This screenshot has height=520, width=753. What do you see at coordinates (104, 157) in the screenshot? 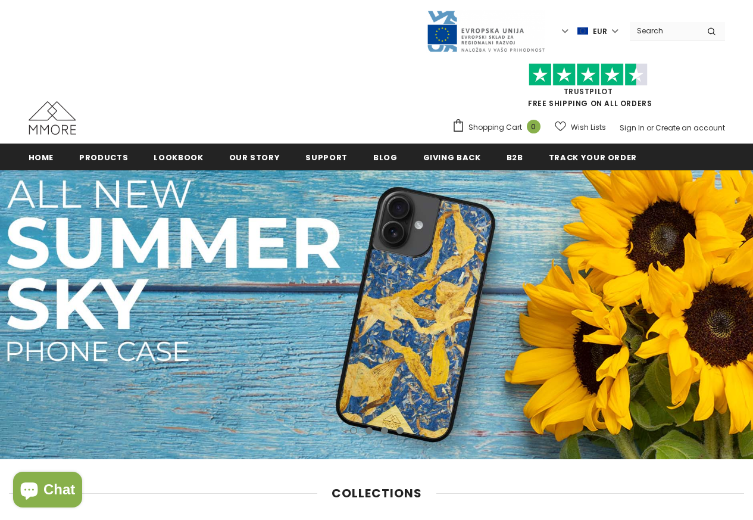
I see `span: Products` at bounding box center [104, 157].